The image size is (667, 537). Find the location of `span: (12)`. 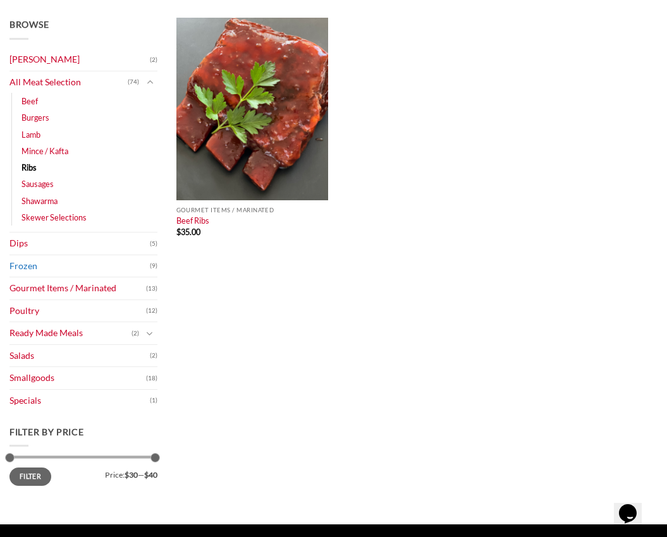

span: (12) is located at coordinates (152, 311).